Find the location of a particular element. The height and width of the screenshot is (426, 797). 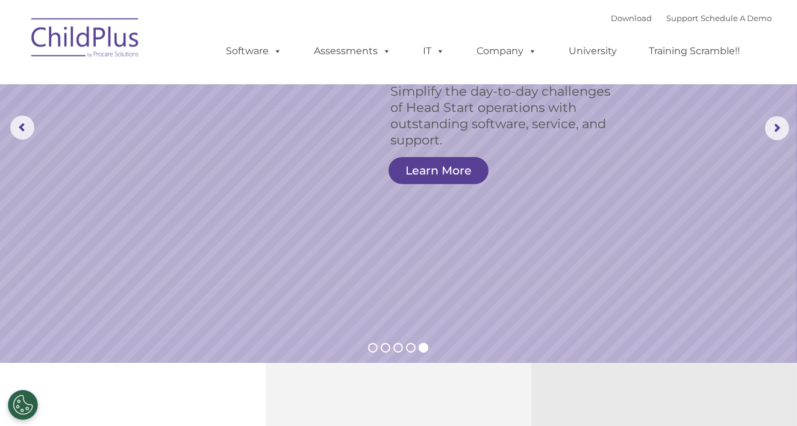

a: Company is located at coordinates (507, 51).